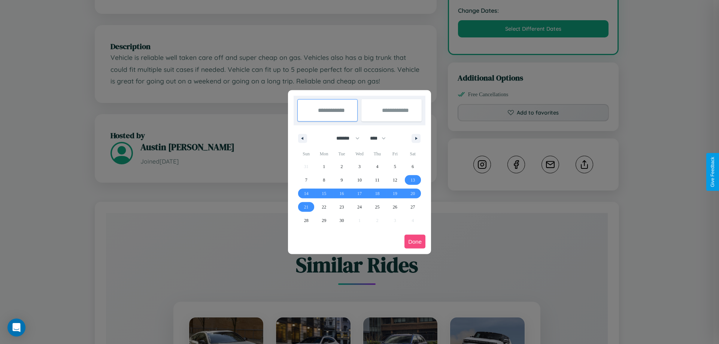  I want to click on button: 8, so click(324, 180).